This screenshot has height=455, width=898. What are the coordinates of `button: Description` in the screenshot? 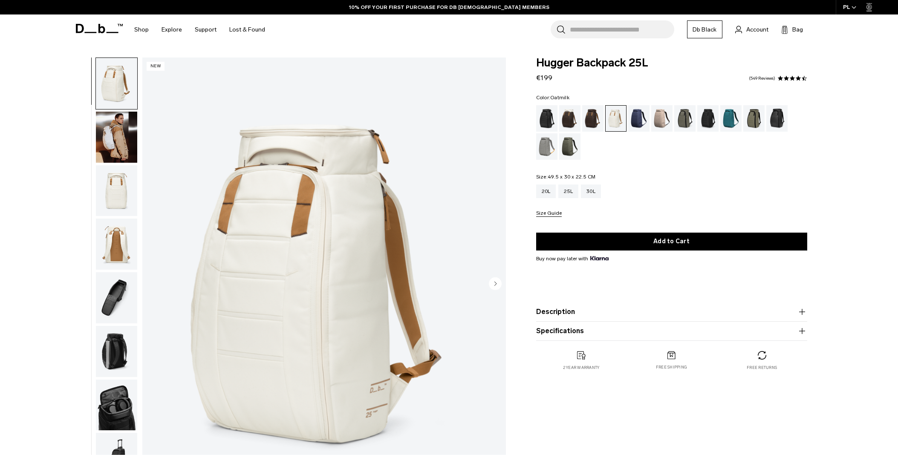 It's located at (672, 312).